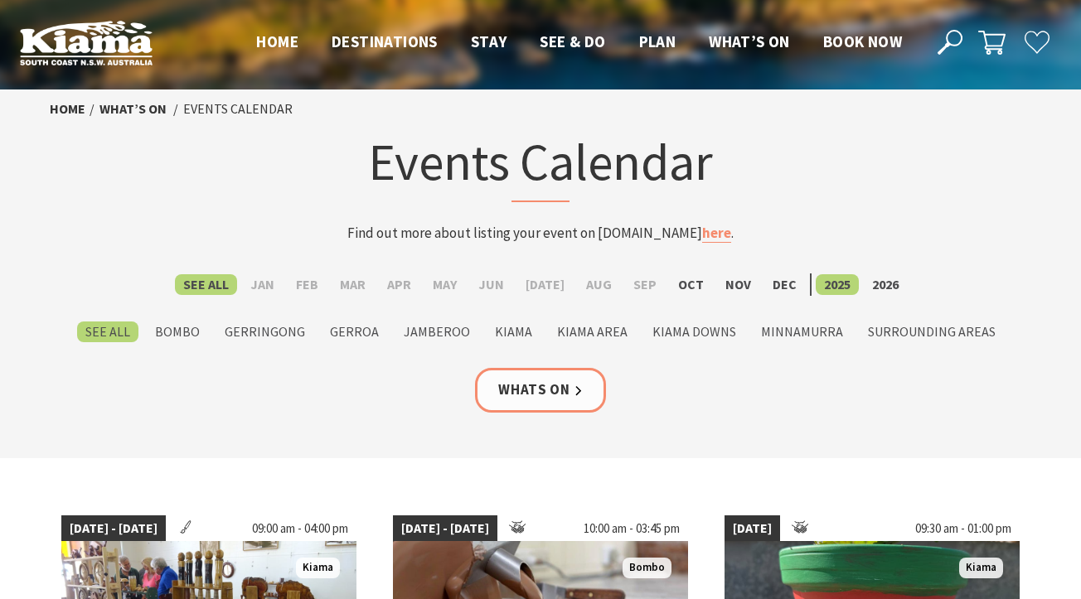 This screenshot has height=599, width=1081. Describe the element at coordinates (738, 284) in the screenshot. I see `label: Nov` at that location.